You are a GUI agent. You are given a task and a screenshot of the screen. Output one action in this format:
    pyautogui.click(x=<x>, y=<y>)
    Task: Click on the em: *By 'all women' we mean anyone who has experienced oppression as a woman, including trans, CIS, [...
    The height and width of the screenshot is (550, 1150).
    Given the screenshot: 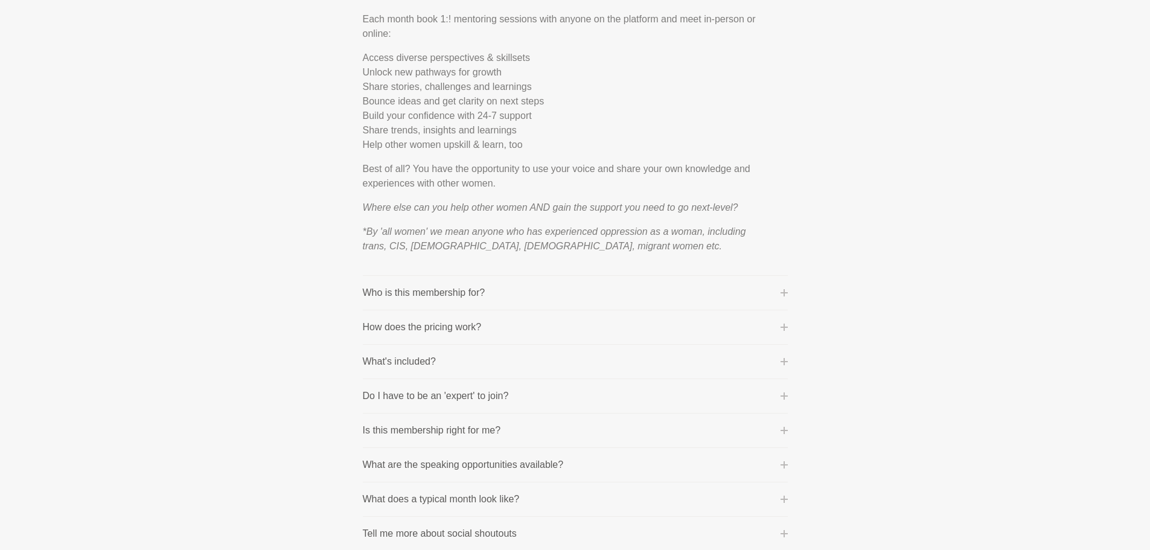 What is the action you would take?
    pyautogui.click(x=554, y=239)
    